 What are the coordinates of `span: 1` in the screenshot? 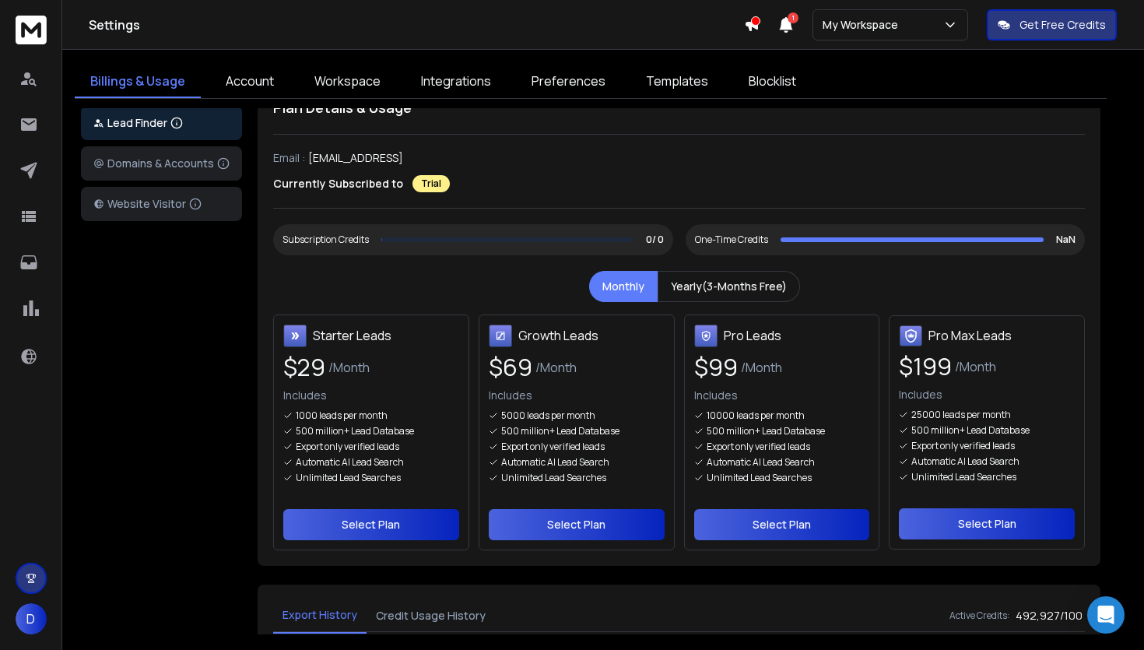 It's located at (793, 18).